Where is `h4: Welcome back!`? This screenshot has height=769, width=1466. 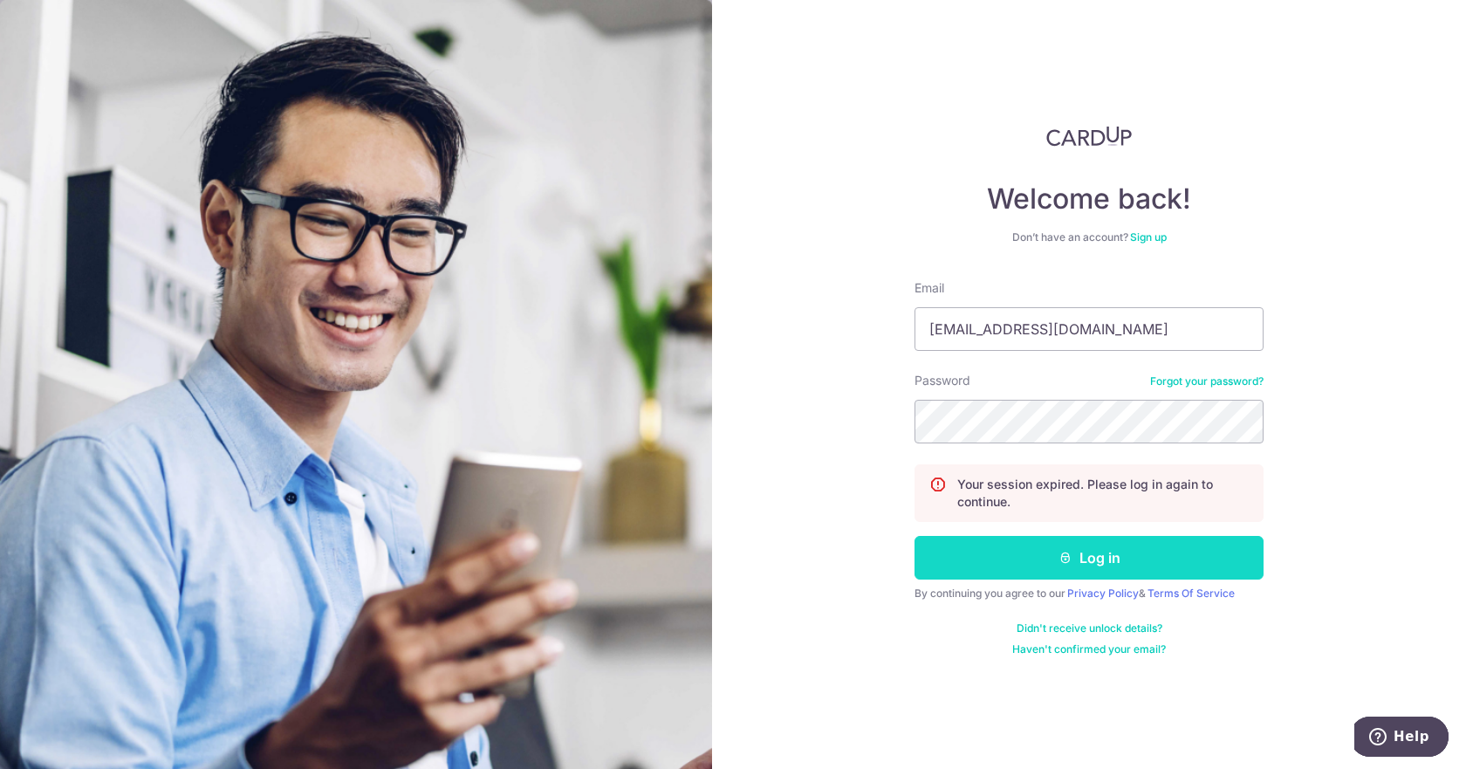 h4: Welcome back! is located at coordinates (1089, 199).